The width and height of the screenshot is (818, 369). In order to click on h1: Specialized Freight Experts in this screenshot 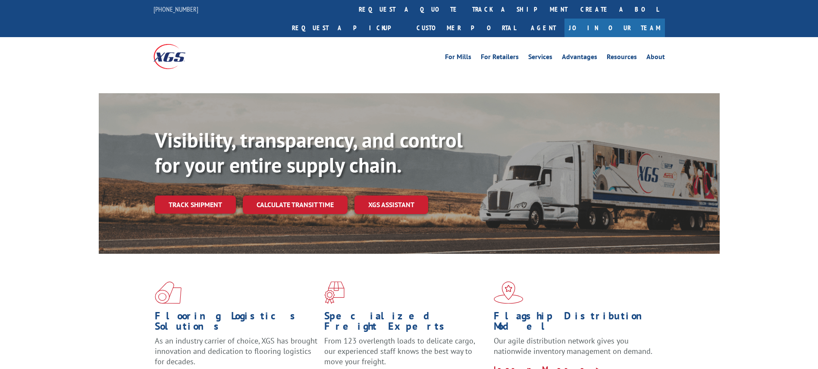, I will do `click(406, 323)`.